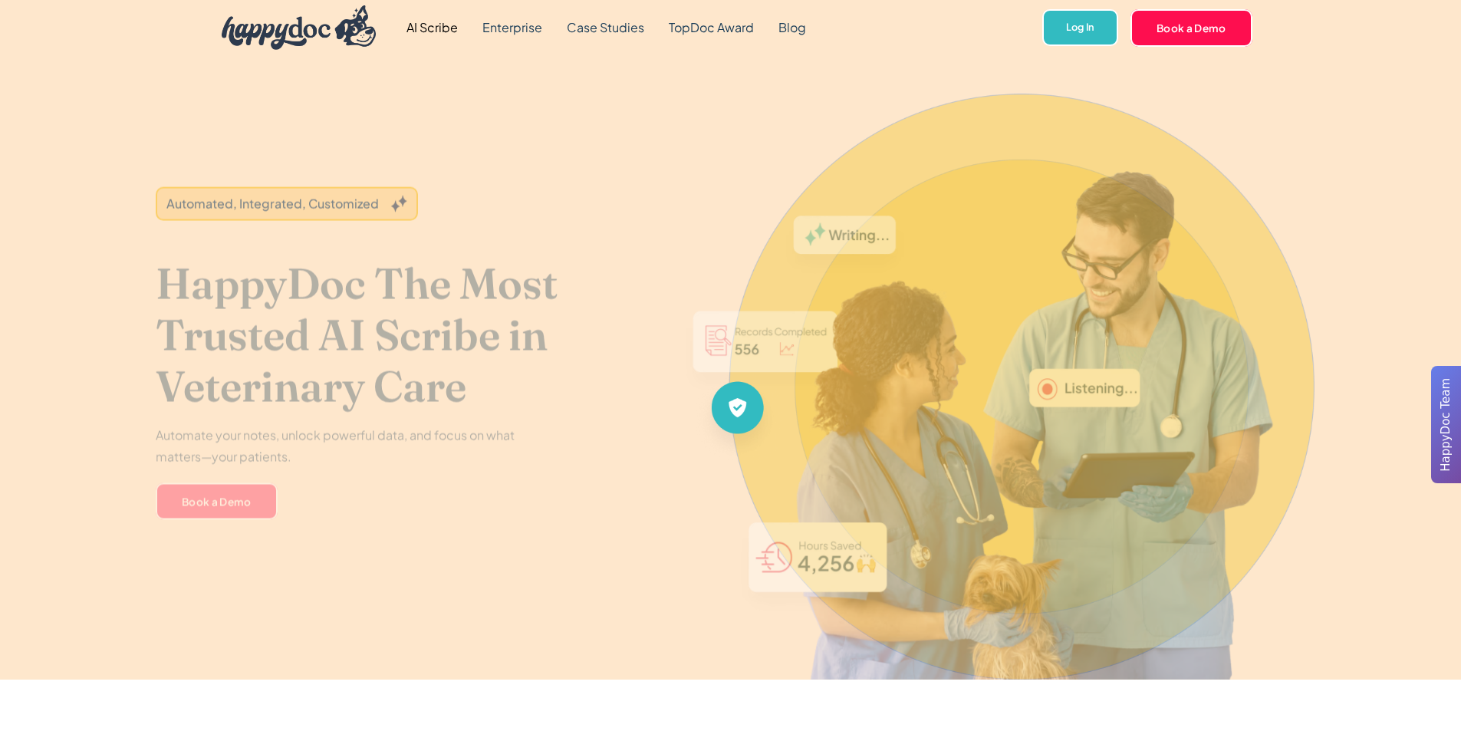 The width and height of the screenshot is (1461, 731). What do you see at coordinates (293, 28) in the screenshot?
I see `a: home` at bounding box center [293, 28].